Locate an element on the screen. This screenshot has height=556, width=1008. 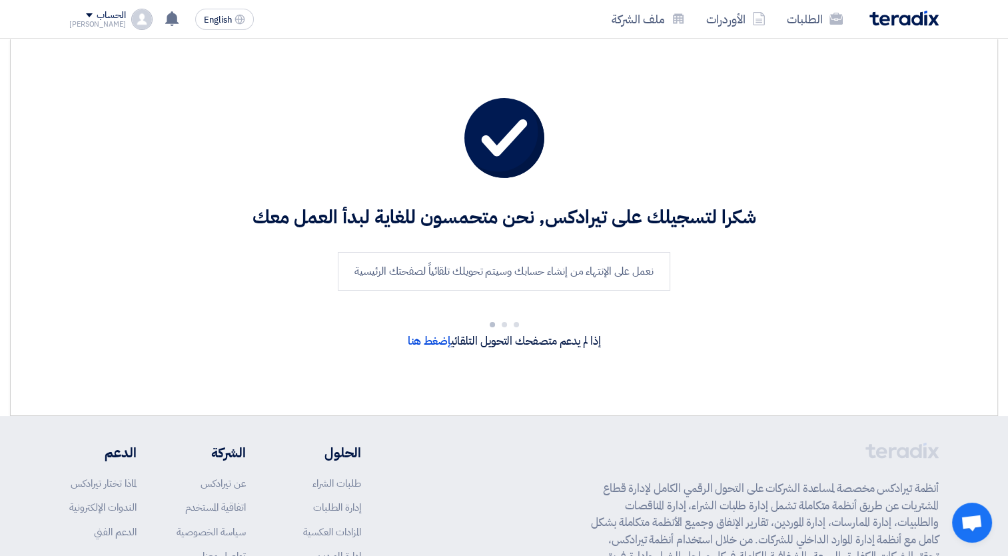
li: الحلول is located at coordinates (323, 453).